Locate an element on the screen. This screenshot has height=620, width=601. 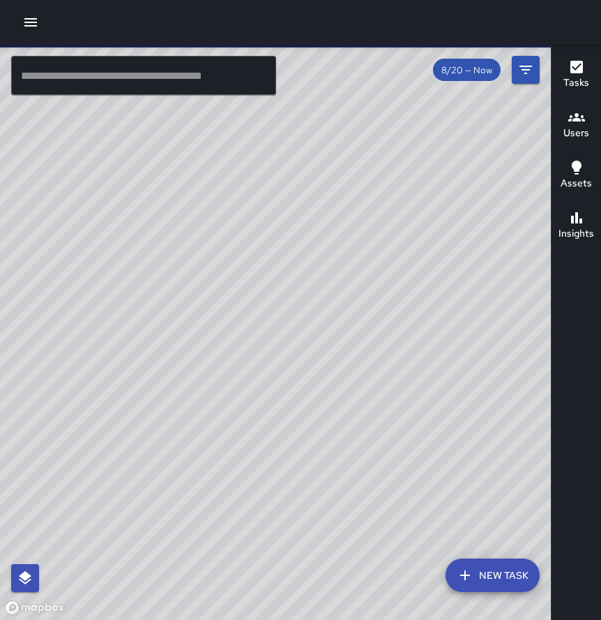
button: Users is located at coordinates (576, 126).